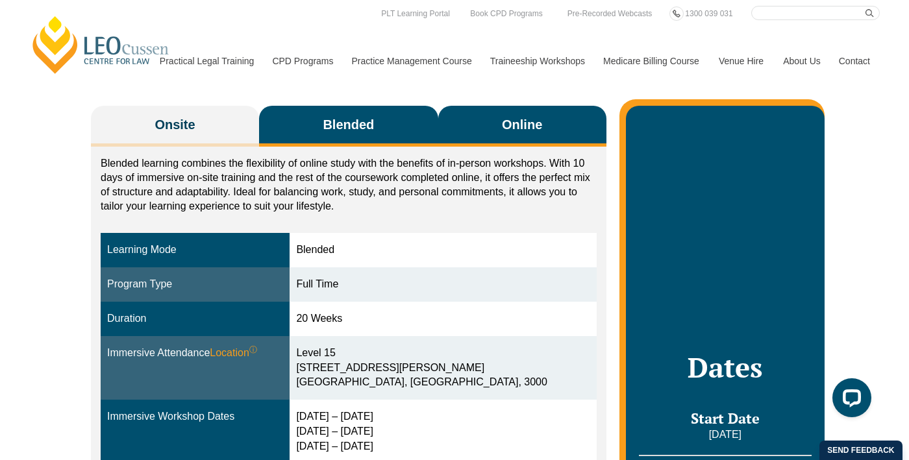 Image resolution: width=909 pixels, height=460 pixels. I want to click on div: Immersive Attendance, so click(195, 353).